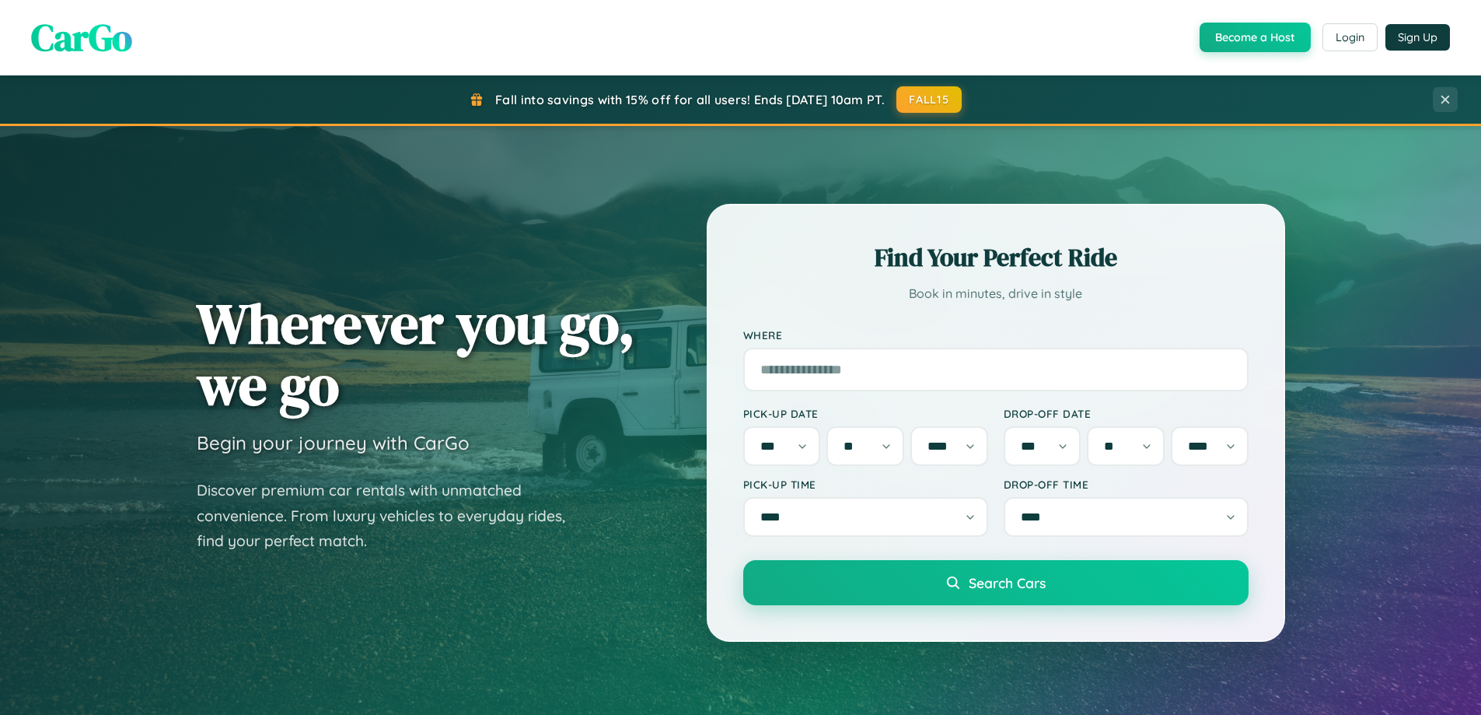 This screenshot has height=715, width=1481. What do you see at coordinates (929, 100) in the screenshot?
I see `button: FALL15` at bounding box center [929, 100].